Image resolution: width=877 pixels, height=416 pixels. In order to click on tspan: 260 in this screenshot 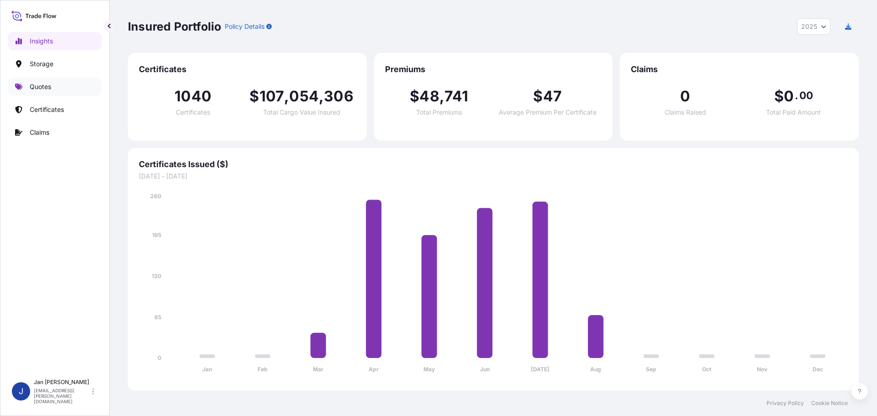, I will do `click(156, 196)`.